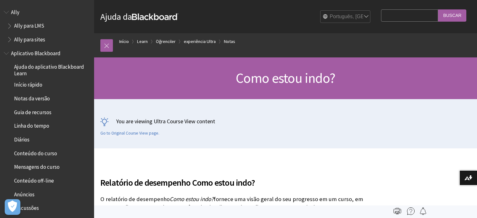 The width and height of the screenshot is (477, 218). Describe the element at coordinates (26, 207) in the screenshot. I see `span: Discussões` at that location.